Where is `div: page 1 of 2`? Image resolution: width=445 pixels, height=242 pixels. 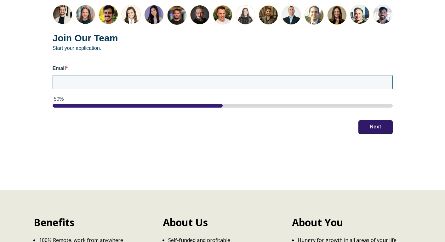 div: page 1 of 2 is located at coordinates (223, 106).